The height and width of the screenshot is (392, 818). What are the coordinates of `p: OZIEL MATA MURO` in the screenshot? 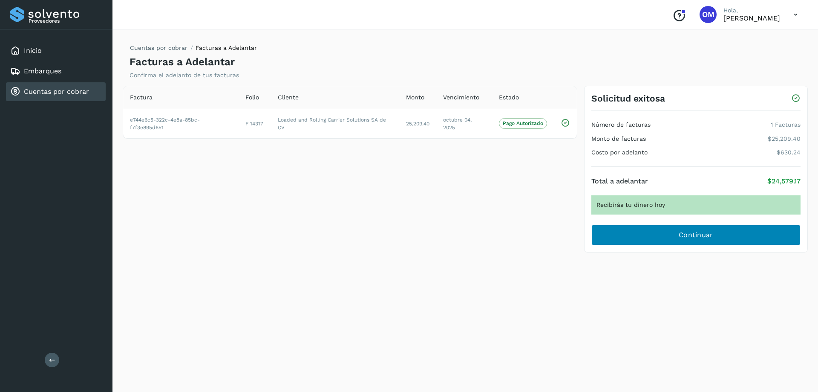 It's located at (752, 18).